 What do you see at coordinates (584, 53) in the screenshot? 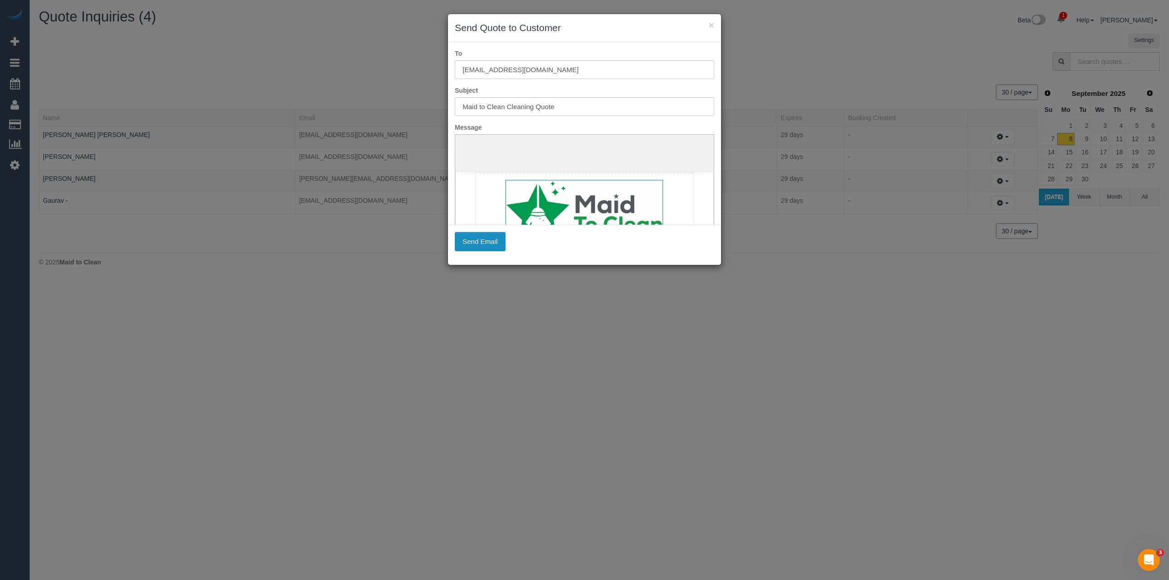
I see `label: To` at bounding box center [584, 53].